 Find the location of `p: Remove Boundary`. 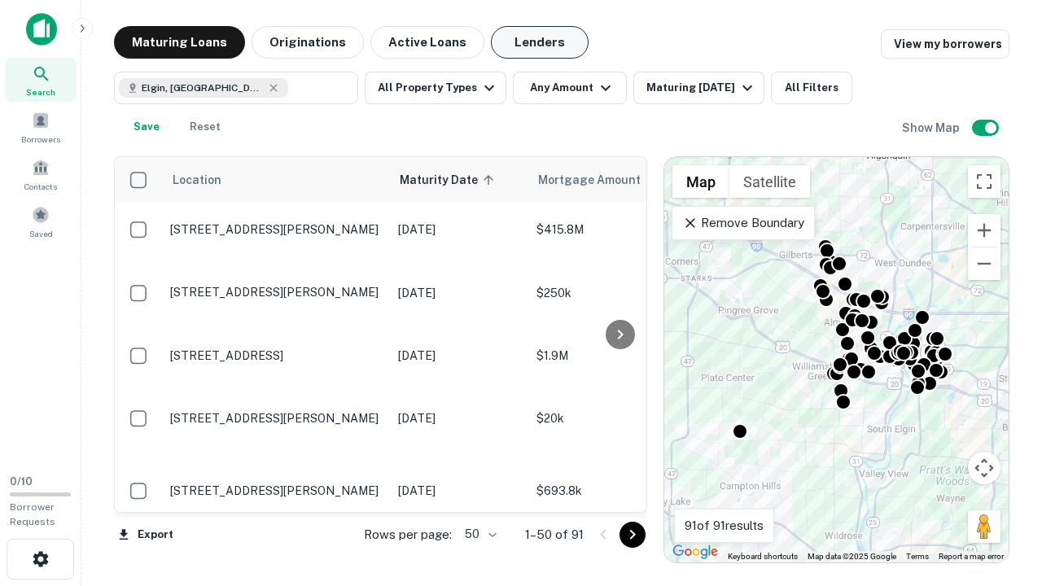

p: Remove Boundary is located at coordinates (742, 223).